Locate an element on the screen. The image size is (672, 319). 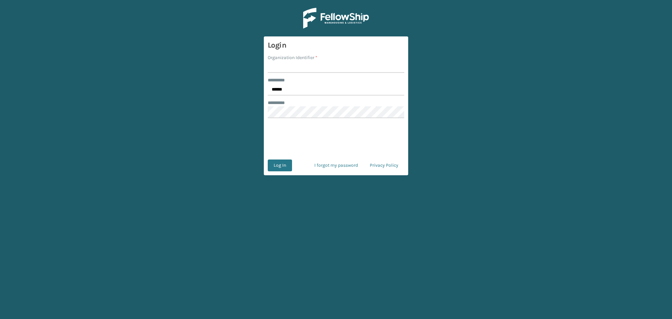
img: Logo is located at coordinates (336, 18).